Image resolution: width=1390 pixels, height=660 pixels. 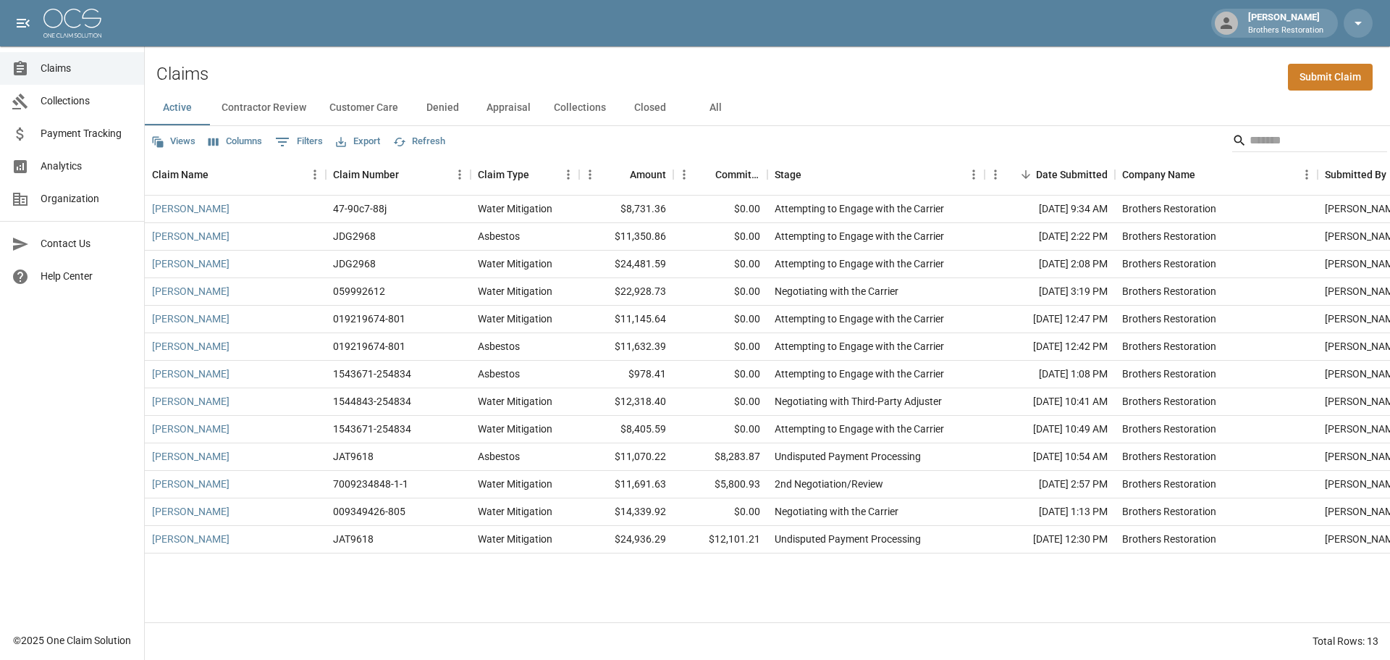 What do you see at coordinates (767, 108) in the screenshot?
I see `div: dynamic tabs` at bounding box center [767, 108].